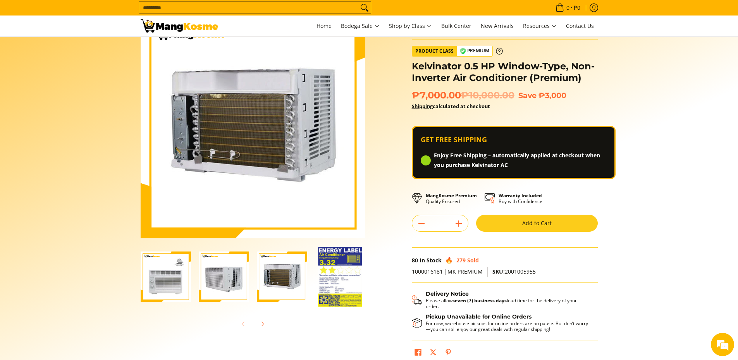  I want to click on strong: Warranty Included, so click(520, 195).